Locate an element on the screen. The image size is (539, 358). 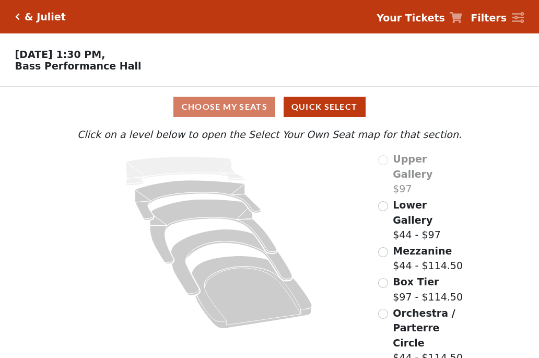
span: Orchestra / Parterre Circle is located at coordinates (424, 328).